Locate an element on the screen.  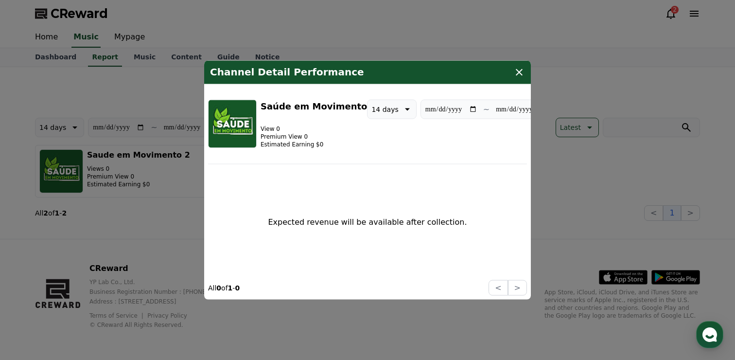
span: Settings is located at coordinates (156, 298).